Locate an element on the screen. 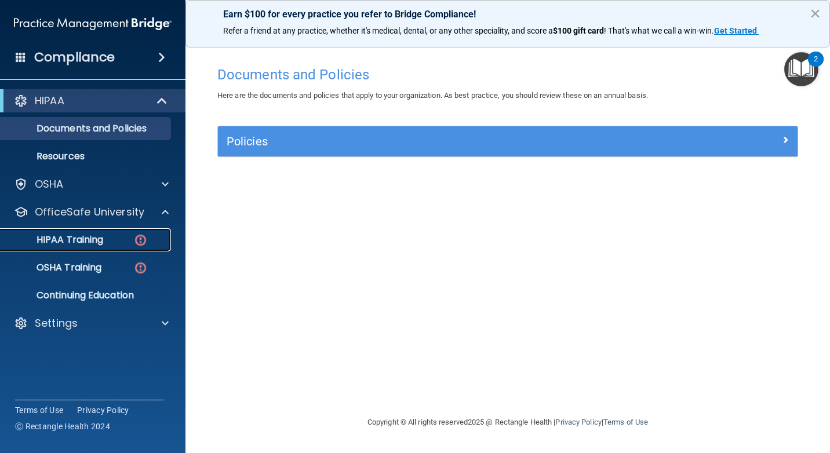 Image resolution: width=830 pixels, height=453 pixels. p: Earn $100 for every practice you refer to Bridge Compliance! is located at coordinates (508, 14).